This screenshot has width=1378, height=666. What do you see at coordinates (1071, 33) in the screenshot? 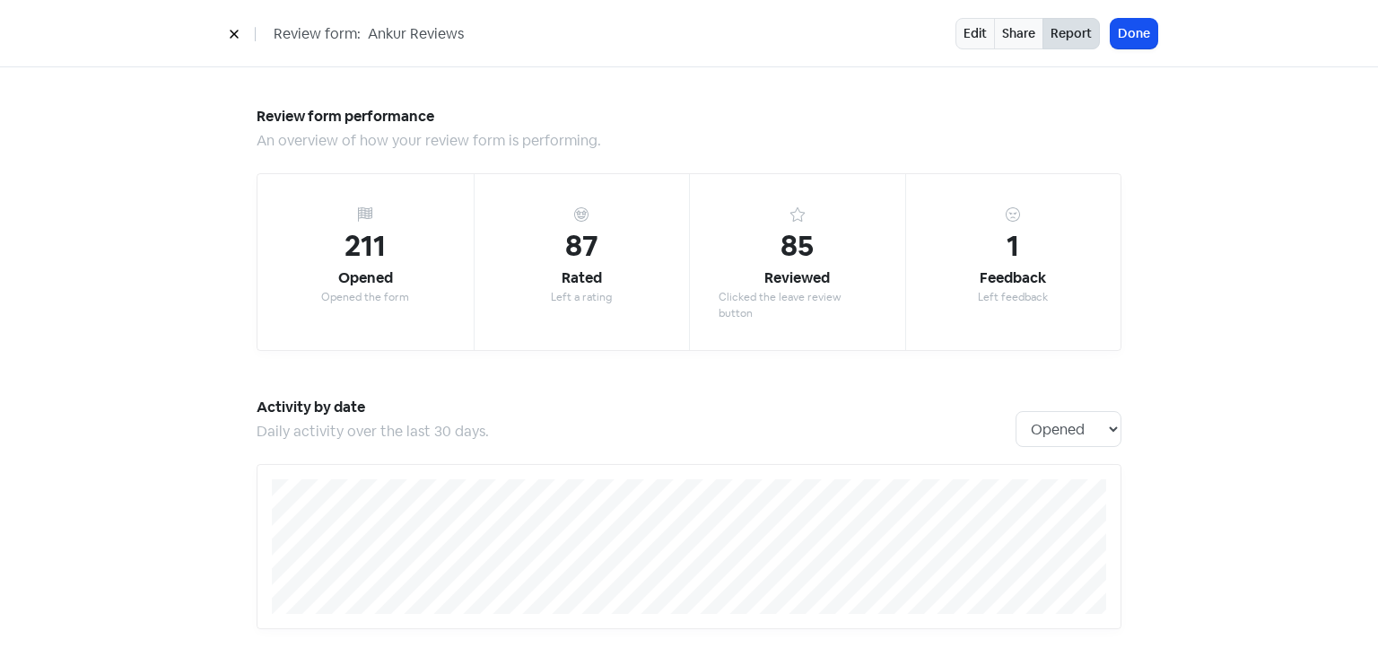
I see `button: Report` at bounding box center [1071, 33].